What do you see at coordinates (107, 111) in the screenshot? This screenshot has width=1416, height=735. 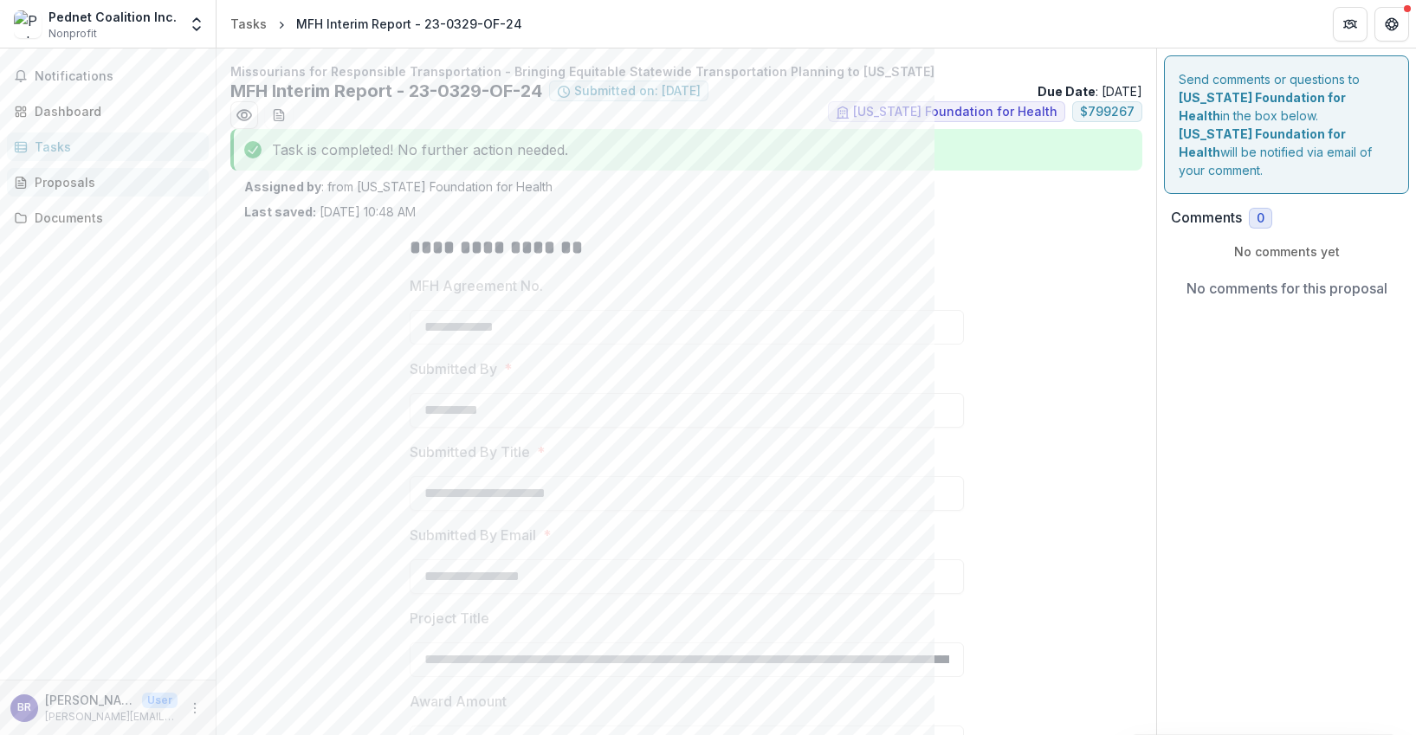 I see `a: Dashboard` at bounding box center [107, 111].